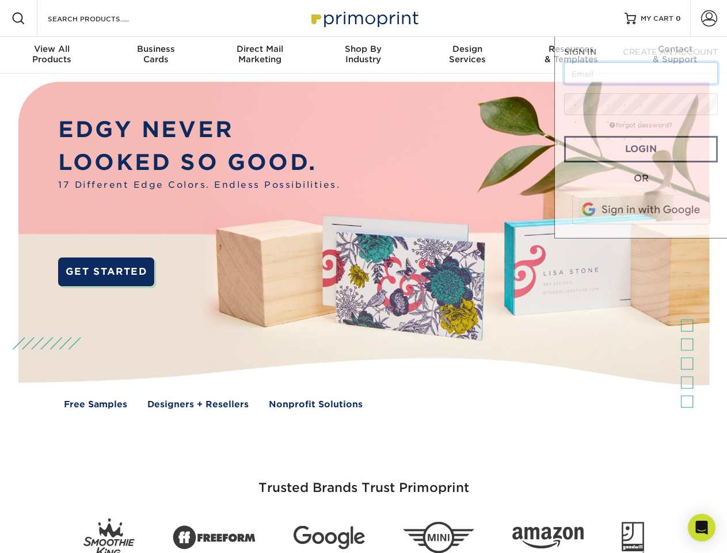 Image resolution: width=727 pixels, height=553 pixels. What do you see at coordinates (364, 18) in the screenshot?
I see `img: Primoprint` at bounding box center [364, 18].